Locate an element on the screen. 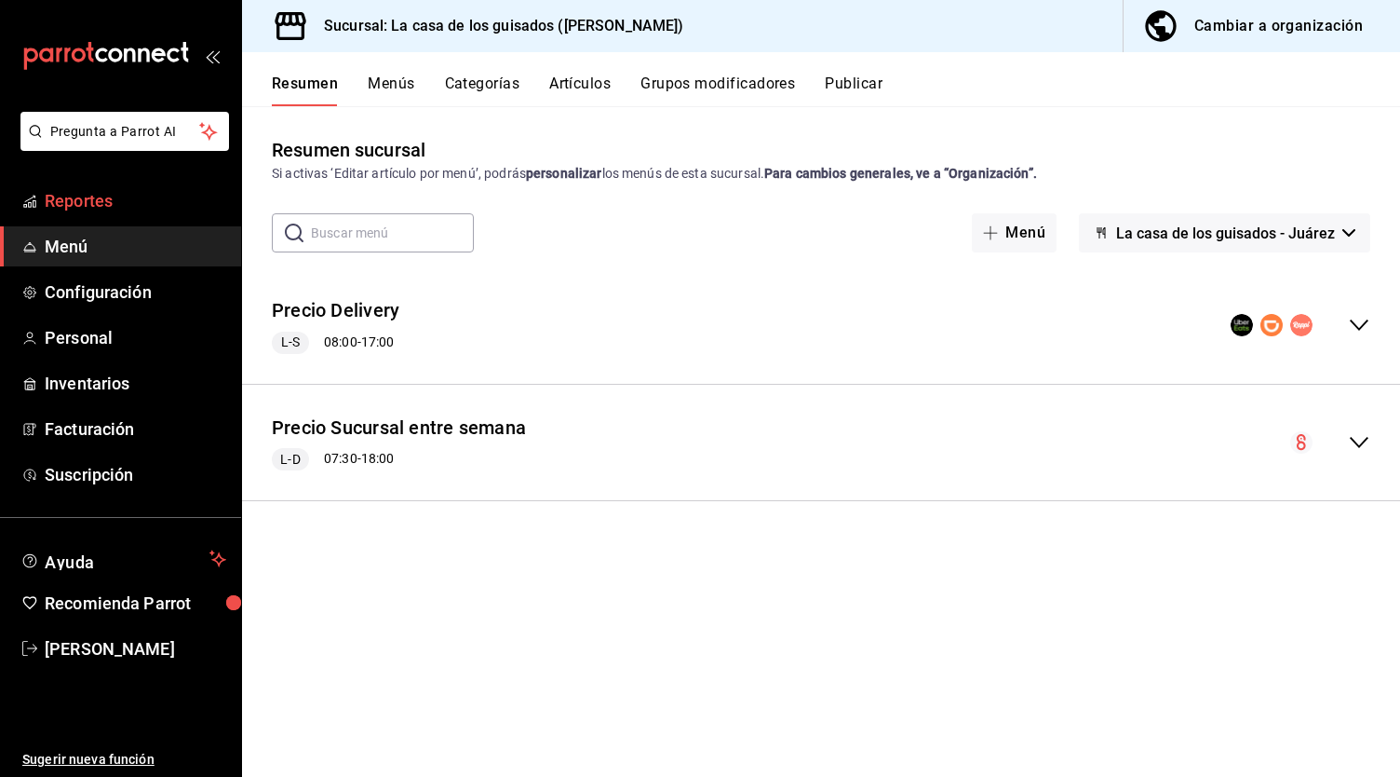 This screenshot has width=1400, height=777. span: Personal is located at coordinates (135, 337).